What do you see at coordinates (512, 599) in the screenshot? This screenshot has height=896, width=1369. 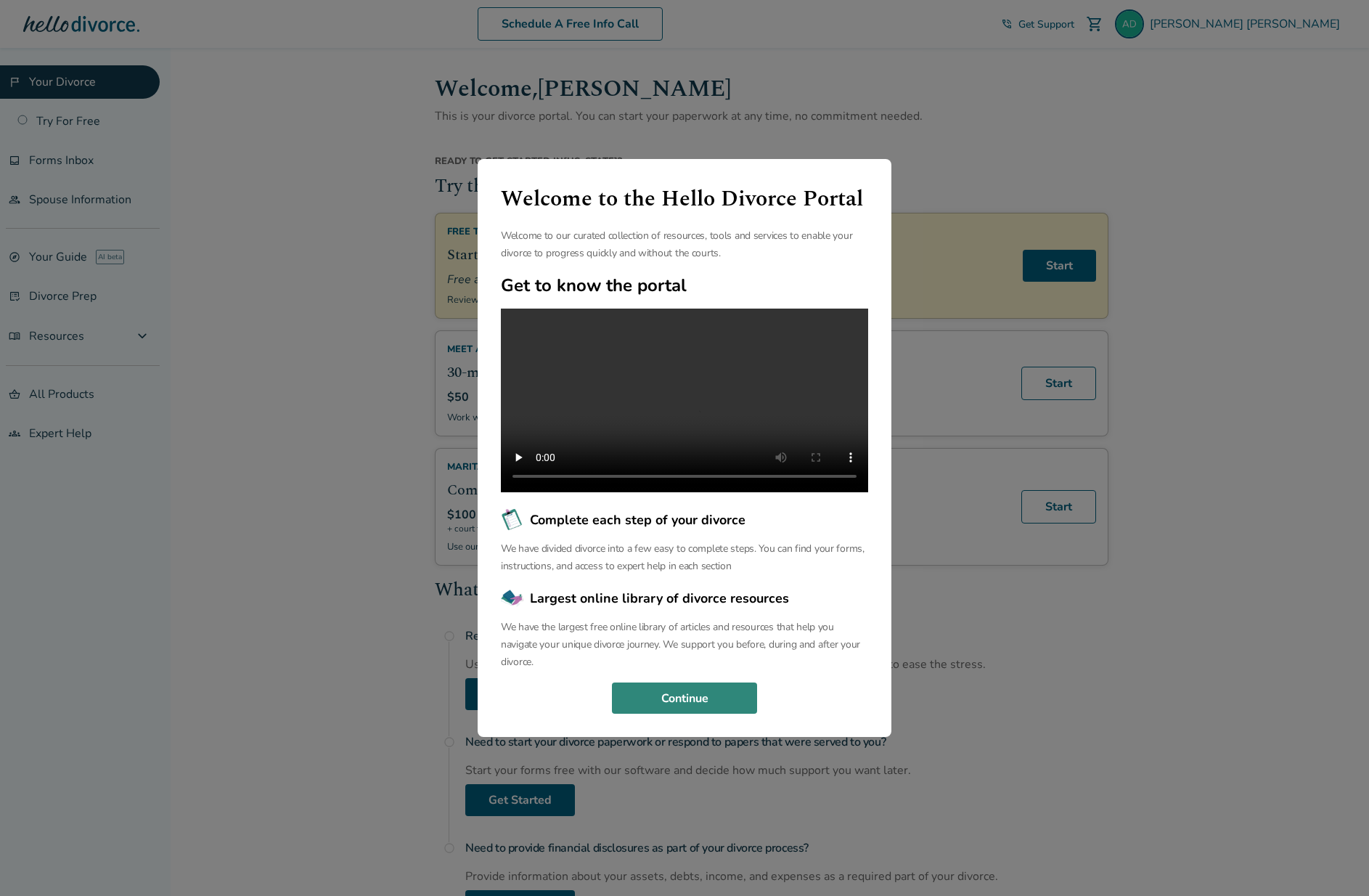 I see `img: Largest online library of divorce resources` at bounding box center [512, 599].